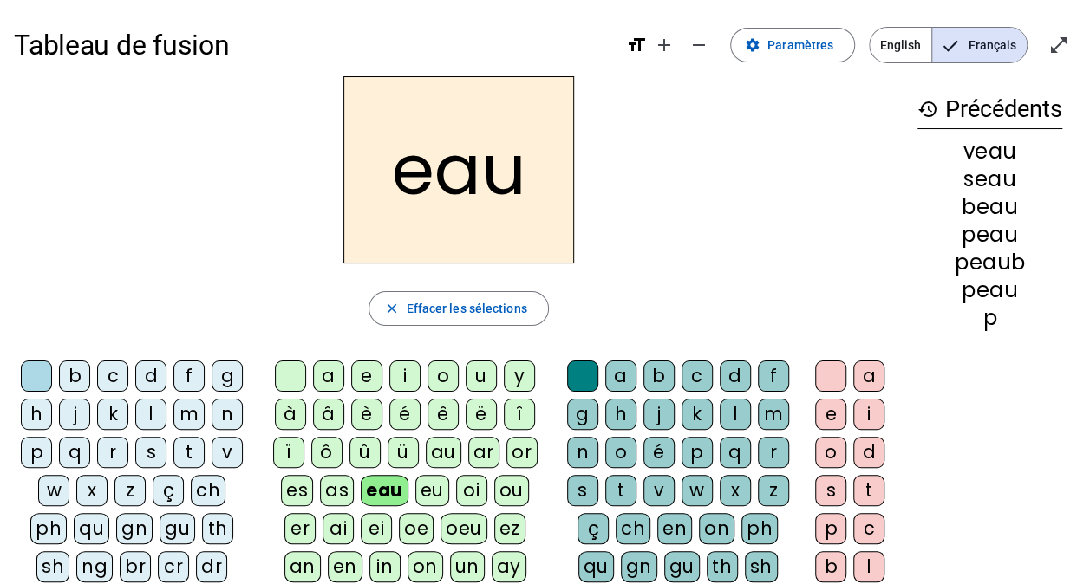  Describe the element at coordinates (208, 491) in the screenshot. I see `div: ch` at that location.